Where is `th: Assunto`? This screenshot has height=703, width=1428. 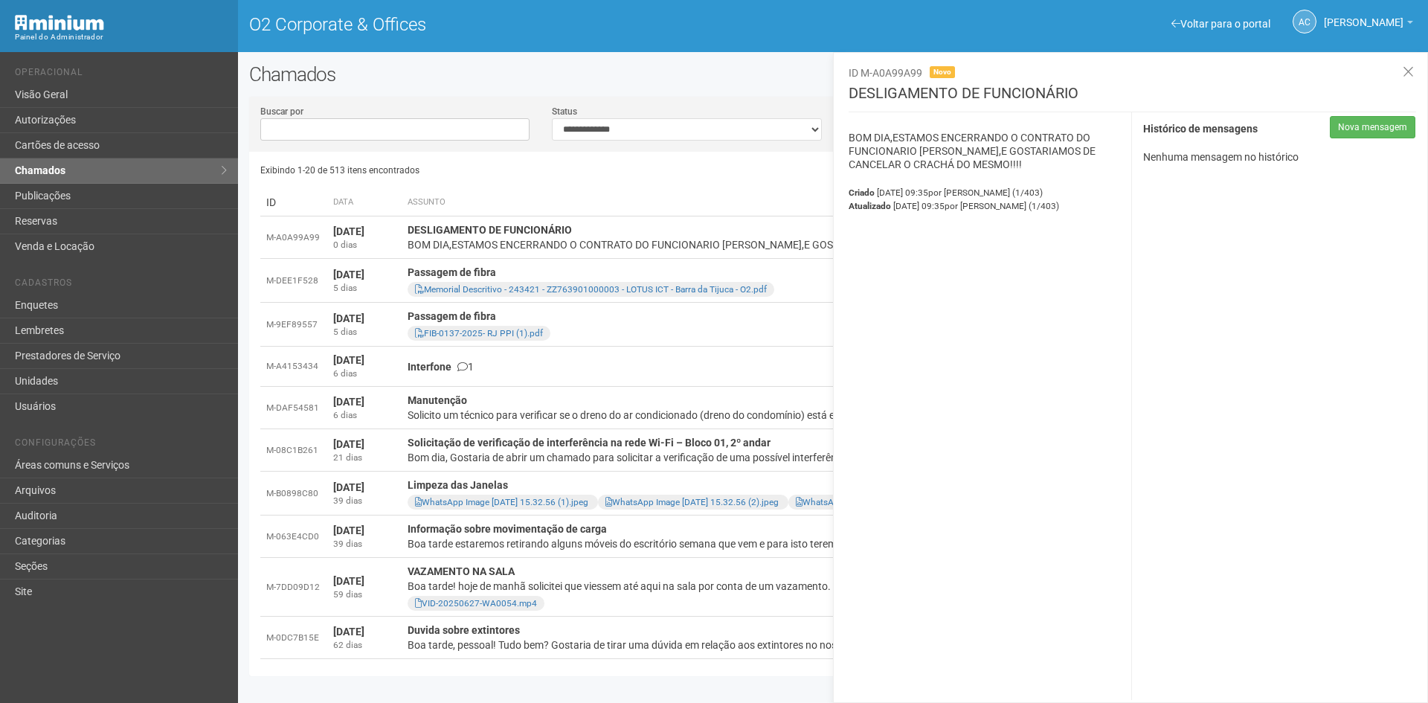
th: Assunto is located at coordinates (776, 202).